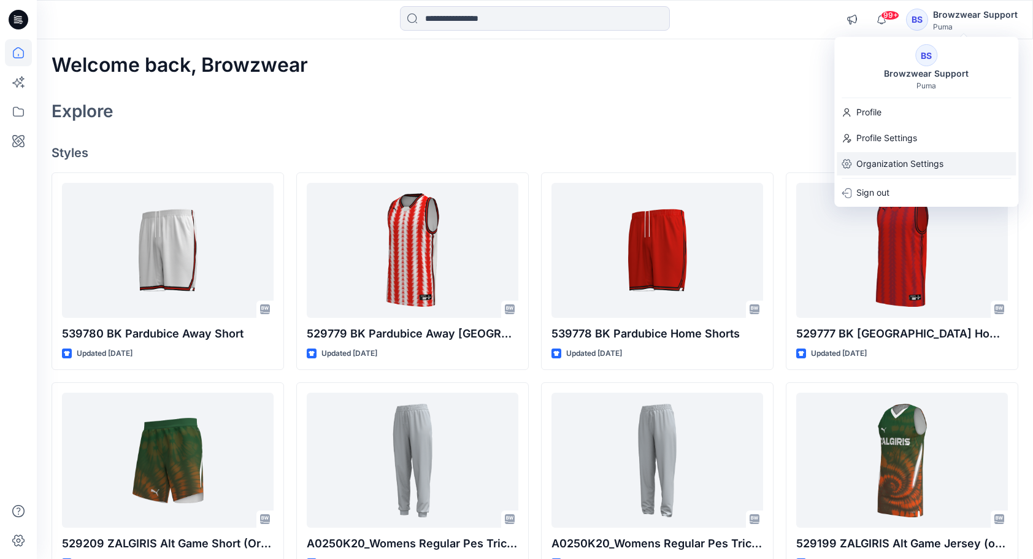 The width and height of the screenshot is (1033, 559). Describe the element at coordinates (657, 460) in the screenshot. I see `a: A0250K20_Womens Regular Pes Tricot Knit Pants_High Rise_Open Hem_CV02` at that location.